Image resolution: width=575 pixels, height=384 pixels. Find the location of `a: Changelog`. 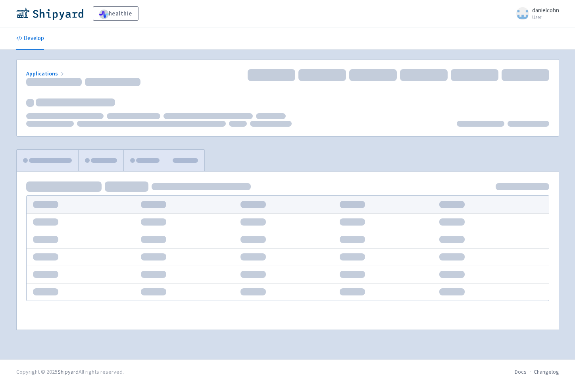

a: Changelog is located at coordinates (546, 371).